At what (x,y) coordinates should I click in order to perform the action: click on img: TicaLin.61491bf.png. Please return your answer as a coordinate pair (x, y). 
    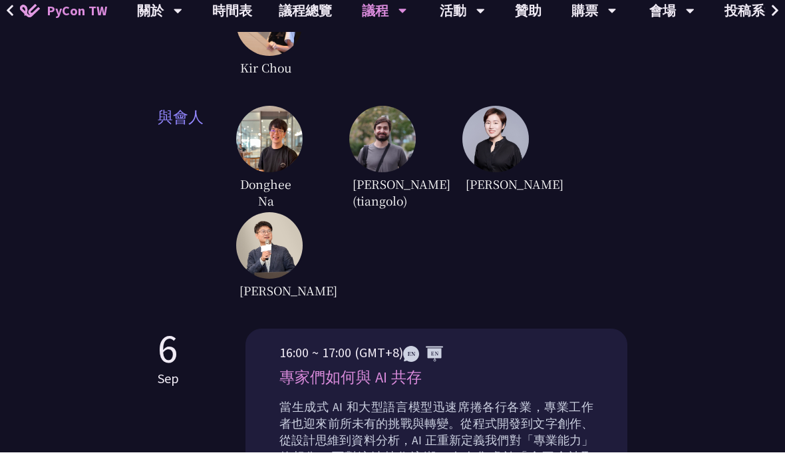
    Looking at the image, I should click on (495, 150).